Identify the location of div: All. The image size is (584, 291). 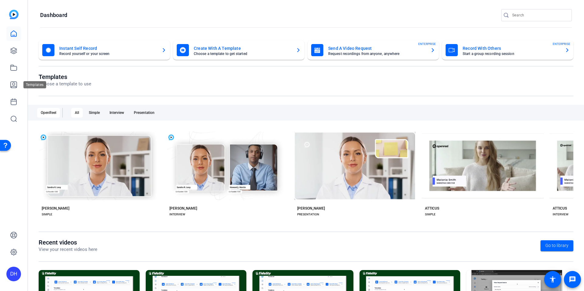
(77, 113).